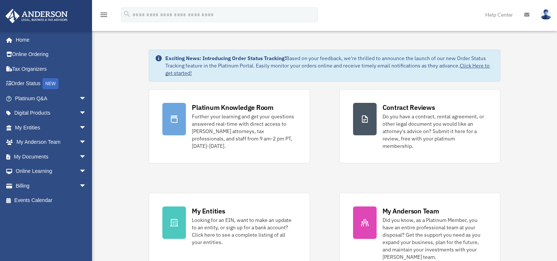 This screenshot has width=557, height=261. I want to click on div: NEW, so click(50, 84).